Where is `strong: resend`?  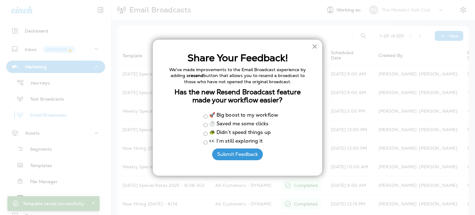
strong: resend is located at coordinates (196, 76).